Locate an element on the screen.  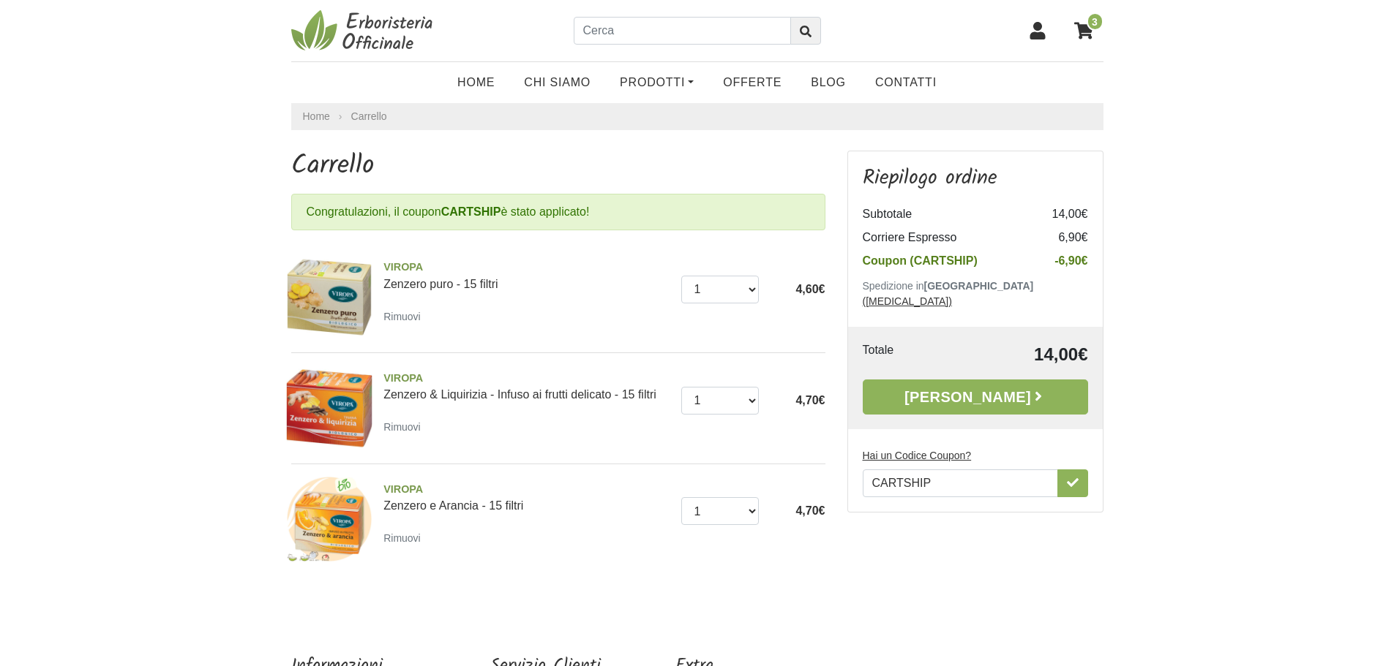
td: Coupon (CARTSHIP) is located at coordinates (946, 261).